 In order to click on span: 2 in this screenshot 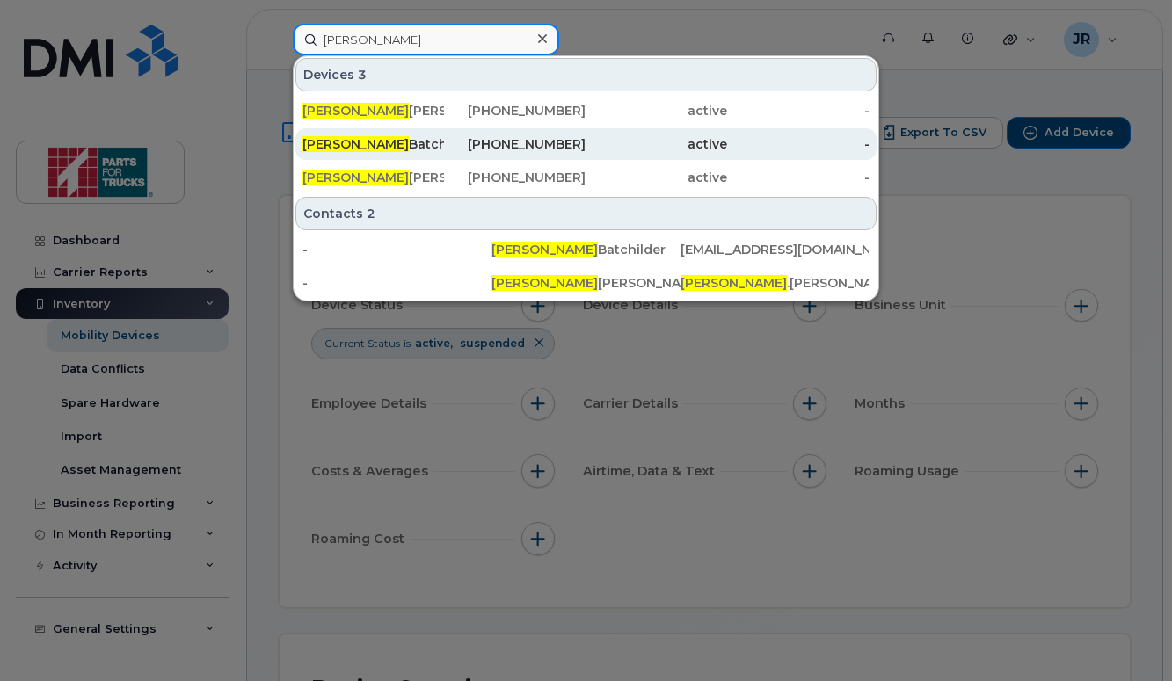, I will do `click(371, 214)`.